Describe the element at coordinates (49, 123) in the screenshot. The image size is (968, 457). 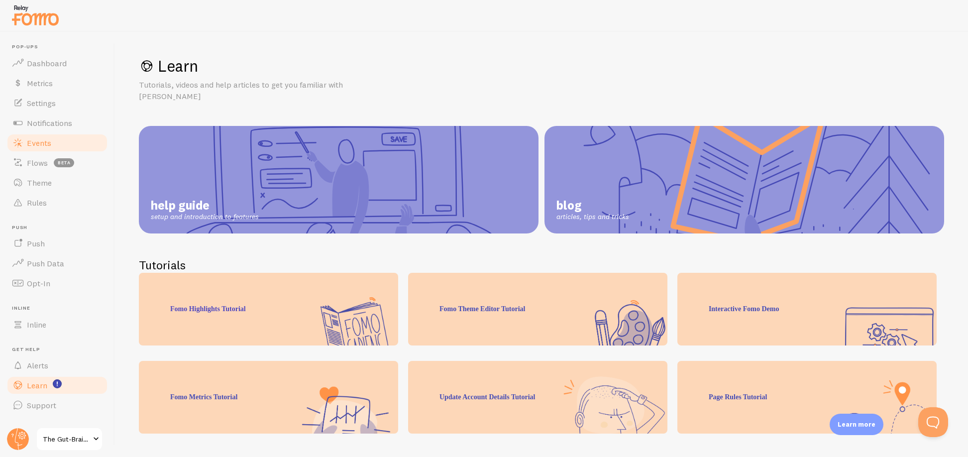
I see `span: Notifications` at that location.